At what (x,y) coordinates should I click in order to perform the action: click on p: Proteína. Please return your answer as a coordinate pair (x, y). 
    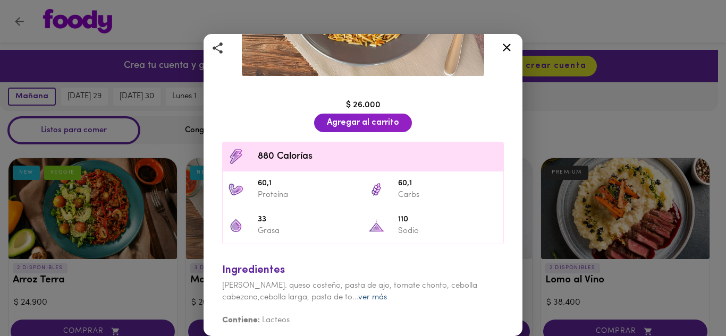
    Looking at the image, I should click on (308, 195).